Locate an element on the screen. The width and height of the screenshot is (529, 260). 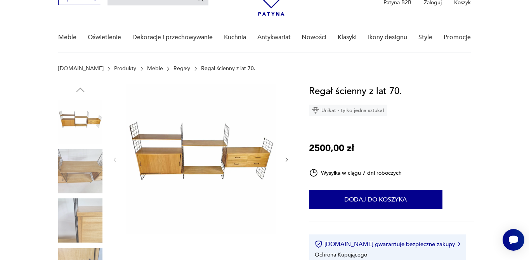
button: Dodaj do koszyka is located at coordinates (375, 200).